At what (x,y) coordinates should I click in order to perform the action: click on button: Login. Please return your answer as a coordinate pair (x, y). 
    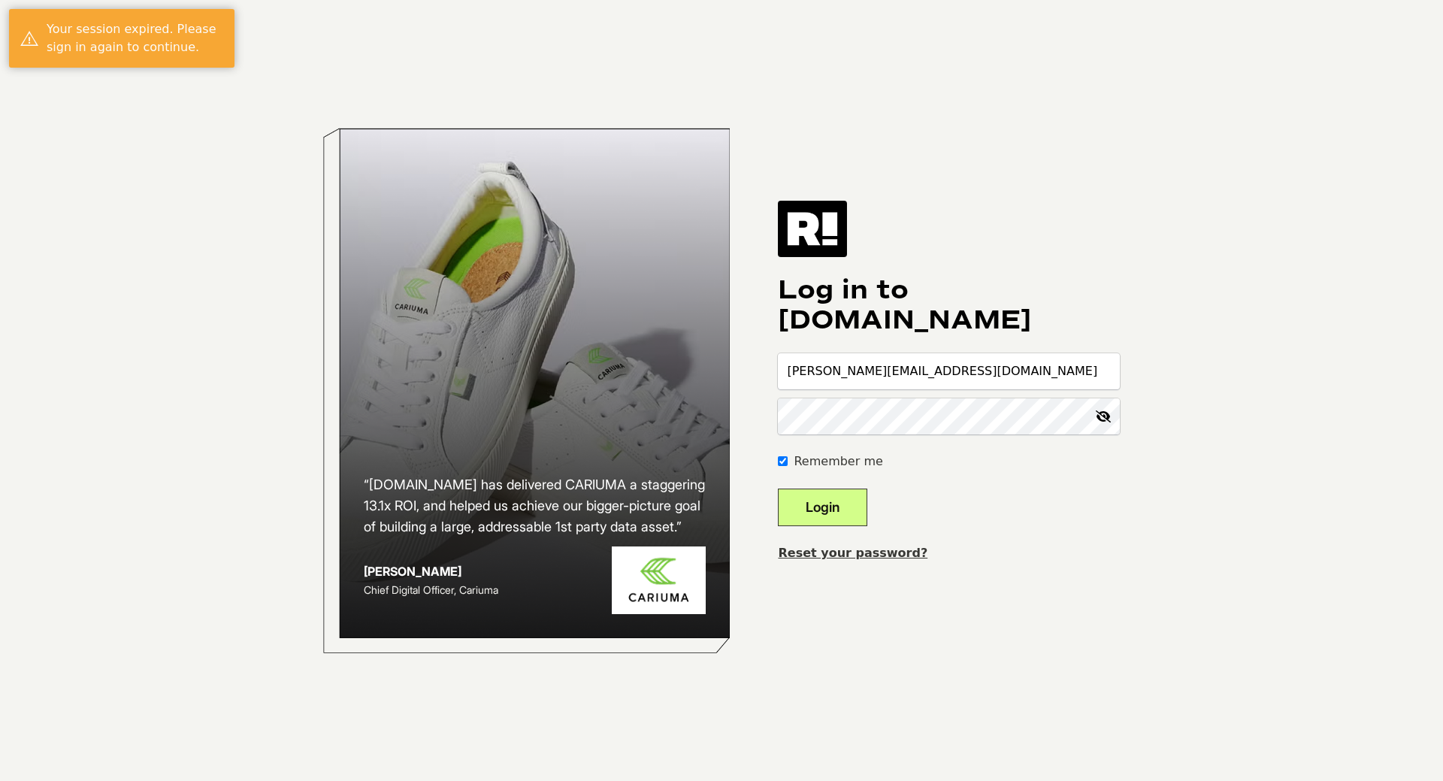
    Looking at the image, I should click on (822, 507).